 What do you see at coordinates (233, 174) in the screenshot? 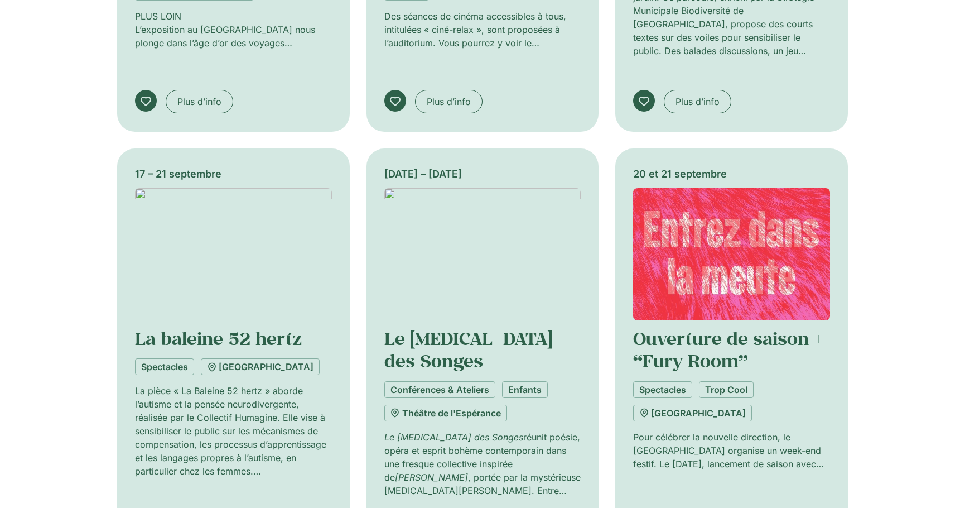
I see `div: 17 – 21 septembre` at bounding box center [233, 174].